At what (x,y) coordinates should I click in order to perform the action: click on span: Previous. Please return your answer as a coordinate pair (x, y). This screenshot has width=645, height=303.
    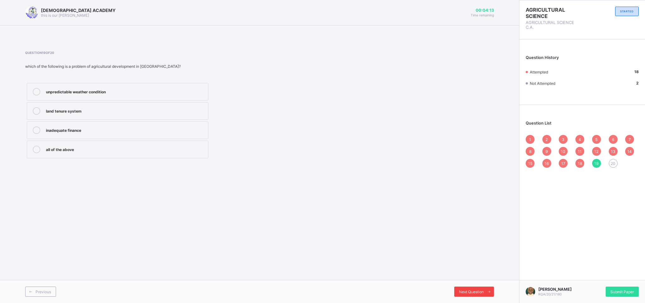
    Looking at the image, I should click on (43, 291).